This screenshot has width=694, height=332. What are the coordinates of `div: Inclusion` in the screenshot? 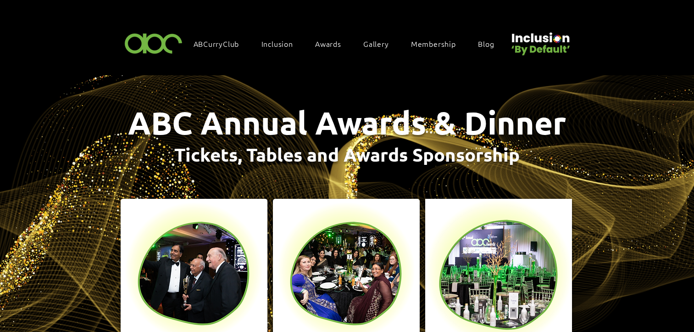 It's located at (282, 44).